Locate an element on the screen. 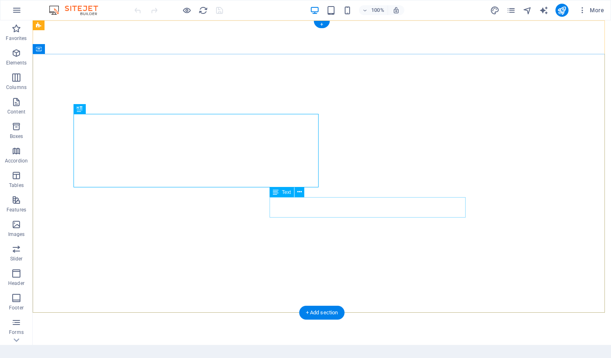  h6: 100% is located at coordinates (378, 10).